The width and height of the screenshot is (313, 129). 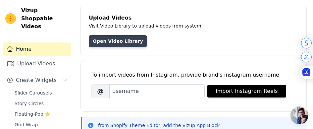 I want to click on h4: Upload Videos, so click(x=194, y=18).